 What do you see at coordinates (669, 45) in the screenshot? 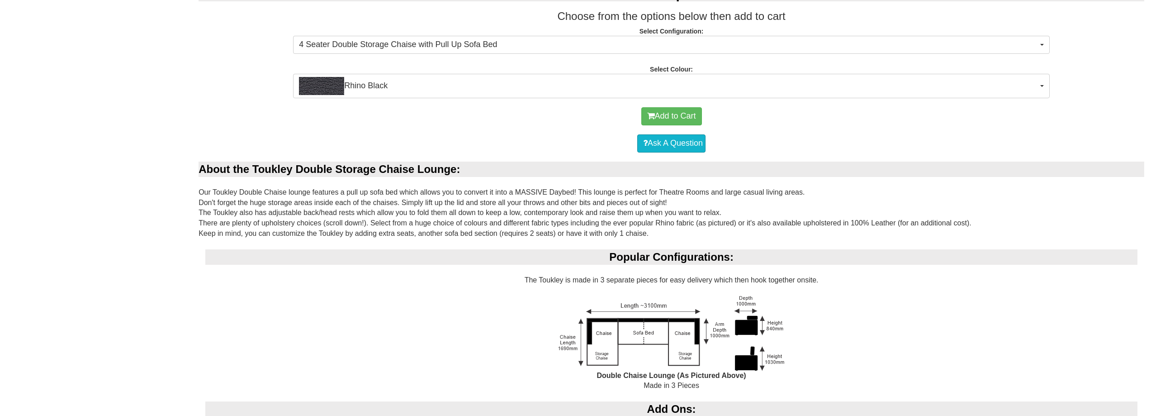
I see `span: 4 Seater Double Storage Chaise with Pull Up Sofa Bed` at bounding box center [669, 45].